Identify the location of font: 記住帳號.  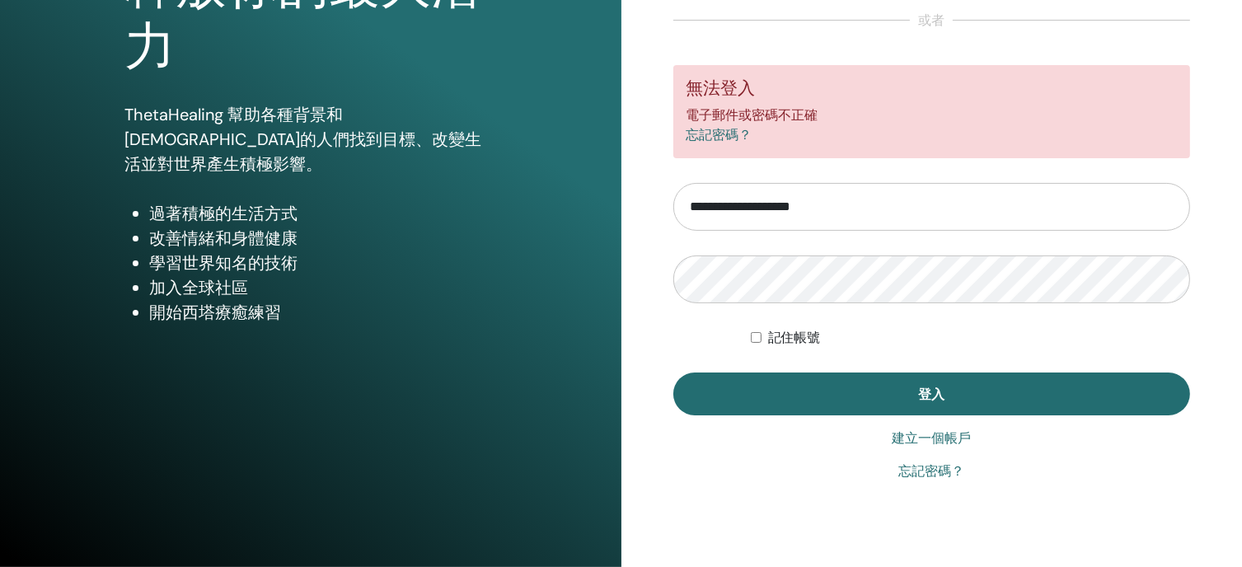
(794, 337).